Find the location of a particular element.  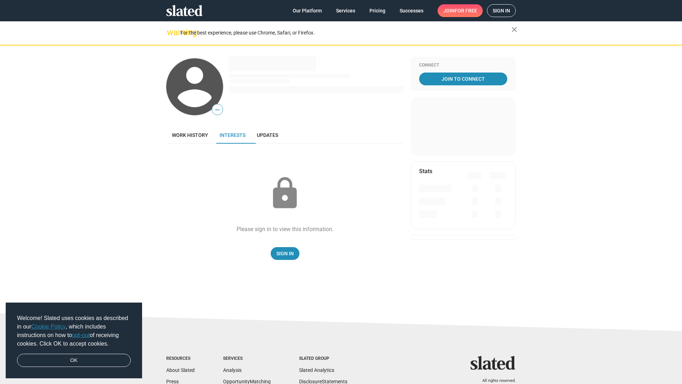

span: Sign in is located at coordinates (501, 11).